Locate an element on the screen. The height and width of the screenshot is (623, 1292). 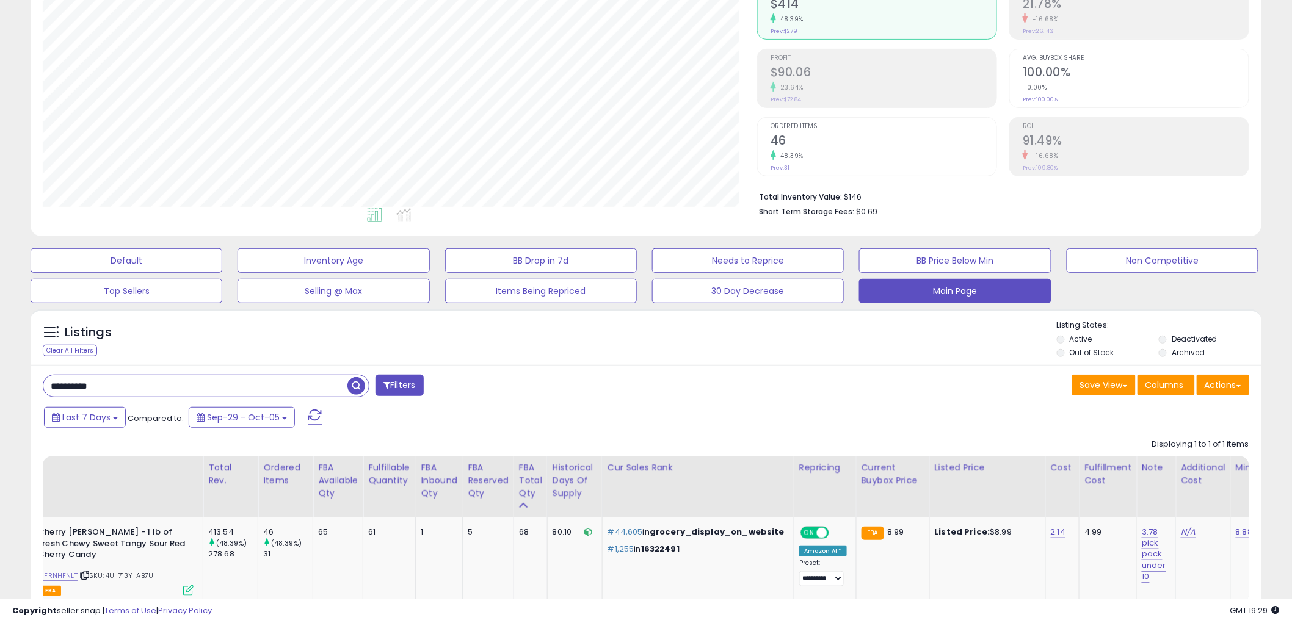
a: 2.14 is located at coordinates (1058, 532).